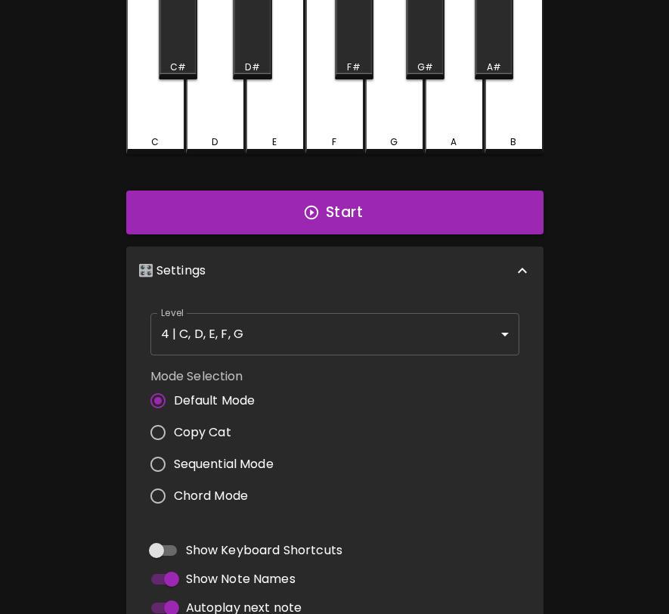 Image resolution: width=669 pixels, height=614 pixels. What do you see at coordinates (252, 67) in the screenshot?
I see `div: D#` at bounding box center [252, 67].